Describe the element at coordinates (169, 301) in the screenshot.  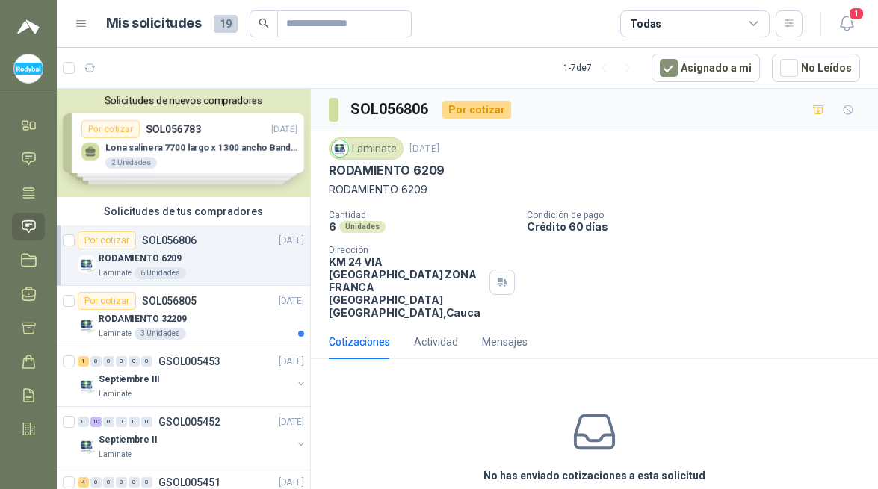
I see `p: SOL056805` at that location.